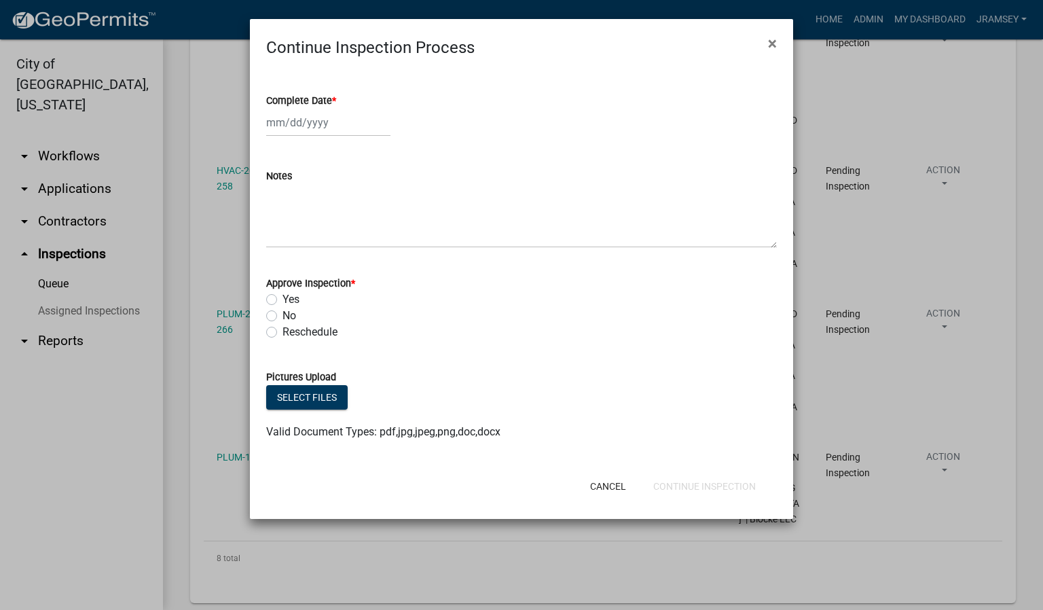 The image size is (1043, 610). Describe the element at coordinates (301, 378) in the screenshot. I see `label: Pictures Upload` at that location.